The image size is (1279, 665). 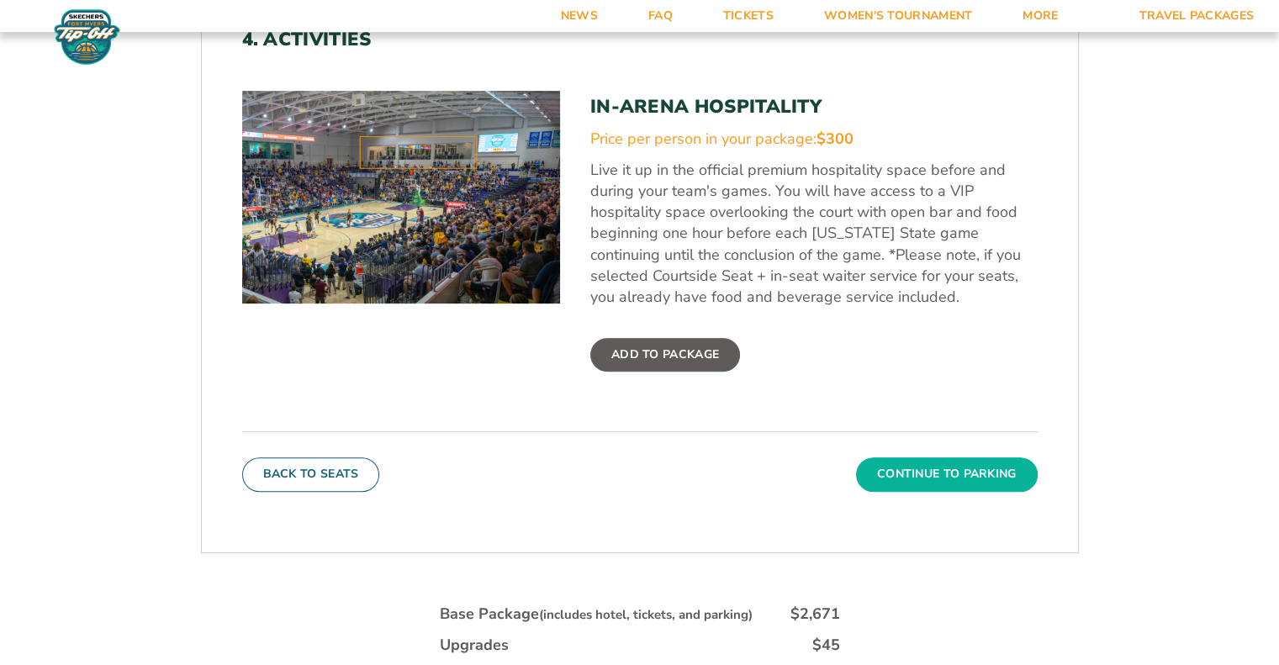 I want to click on img: In-Arena Hospitality, so click(x=401, y=197).